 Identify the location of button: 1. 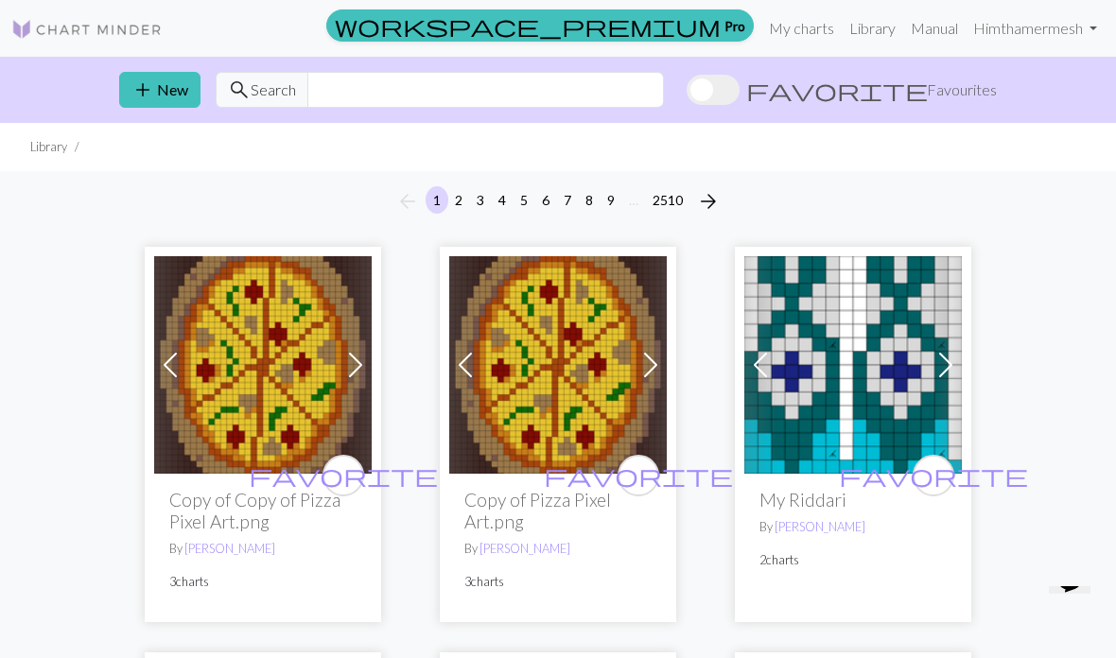
(437, 200).